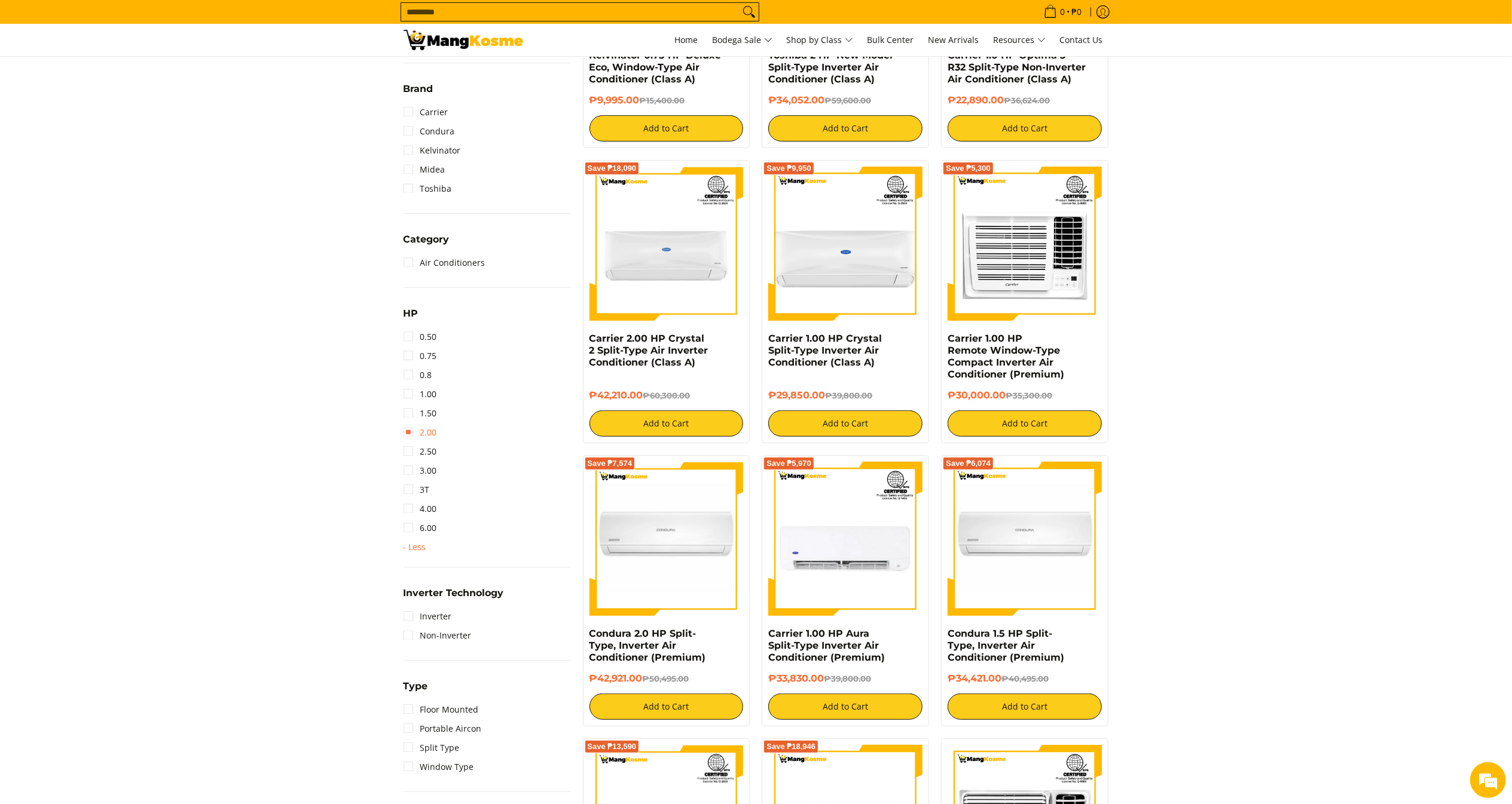 The width and height of the screenshot is (1512, 804). Describe the element at coordinates (968, 168) in the screenshot. I see `span: Save ₱5,300` at that location.